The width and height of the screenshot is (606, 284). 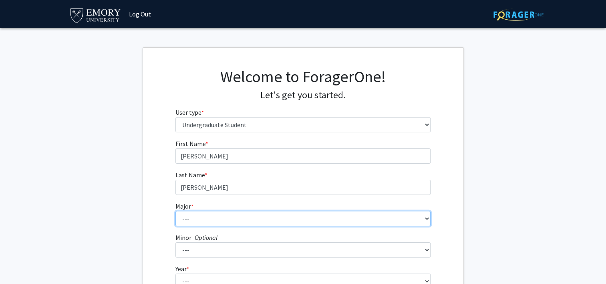 I want to click on span: First Name, so click(x=190, y=143).